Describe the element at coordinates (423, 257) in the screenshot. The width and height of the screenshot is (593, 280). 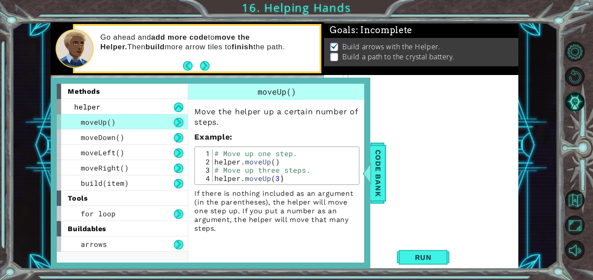
I see `button: Shift+Enter: Run current code.` at that location.